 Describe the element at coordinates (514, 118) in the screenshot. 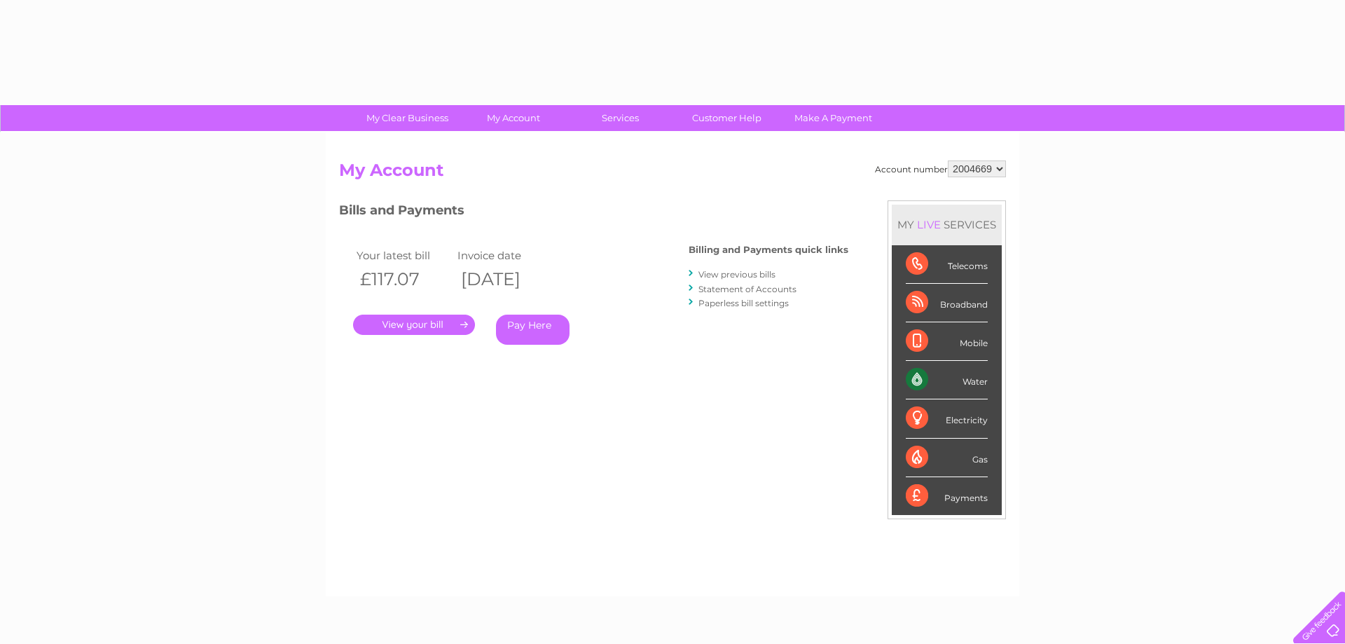

I see `a: My Account` at that location.